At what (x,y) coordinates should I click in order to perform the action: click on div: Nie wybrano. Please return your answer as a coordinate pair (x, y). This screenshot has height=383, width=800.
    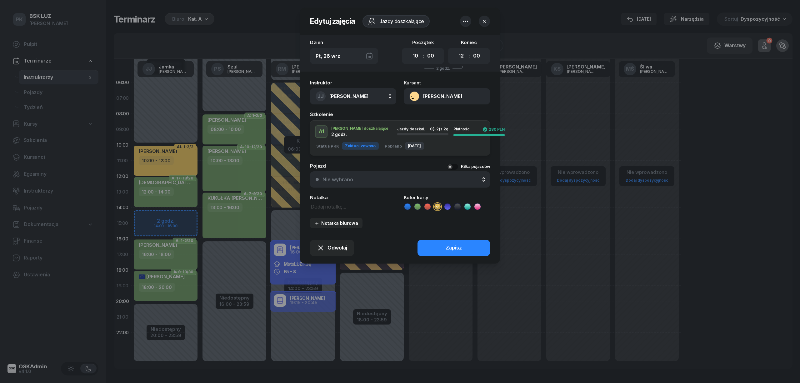
    Looking at the image, I should click on (338, 179).